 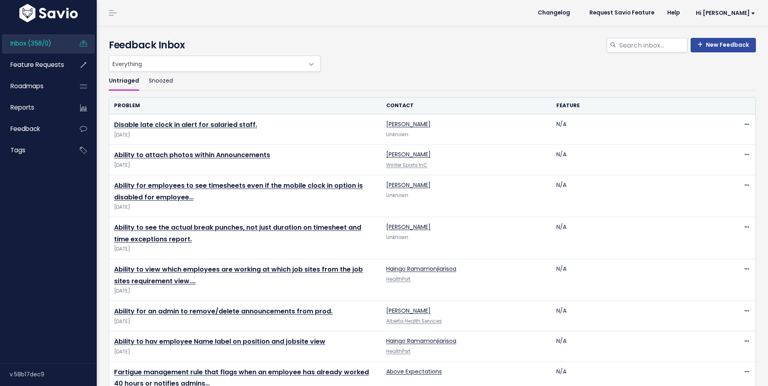 What do you see at coordinates (53, 375) in the screenshot?
I see `div: v.58b17dec9` at bounding box center [53, 375].